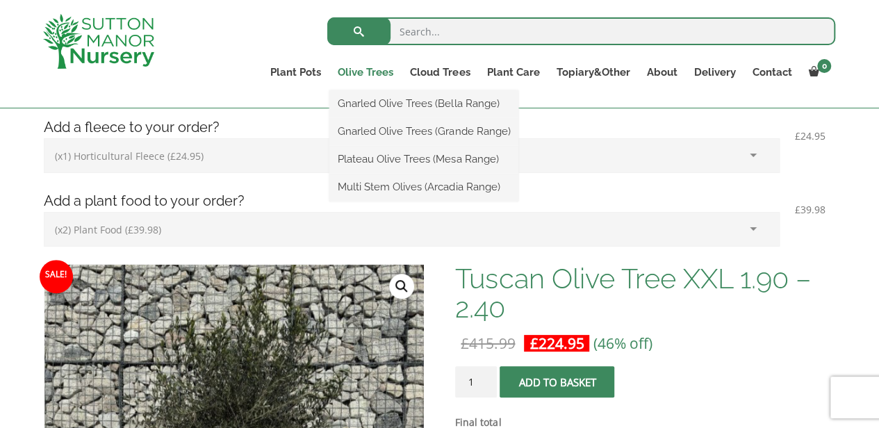 The width and height of the screenshot is (879, 428). Describe the element at coordinates (513, 72) in the screenshot. I see `a: Plant Care` at that location.